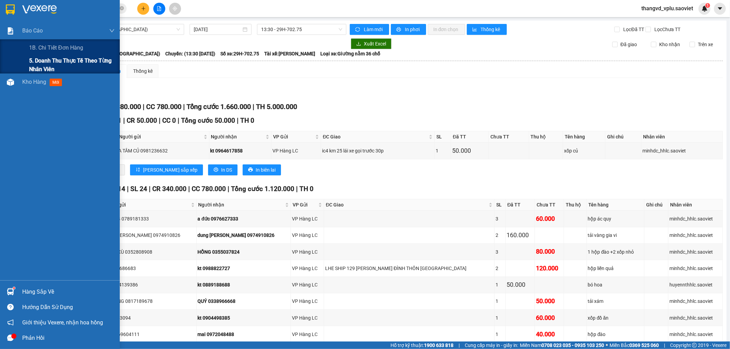 Image resolution: width=730 pixels, height=349 pixels. I want to click on div: 1, so click(442, 151).